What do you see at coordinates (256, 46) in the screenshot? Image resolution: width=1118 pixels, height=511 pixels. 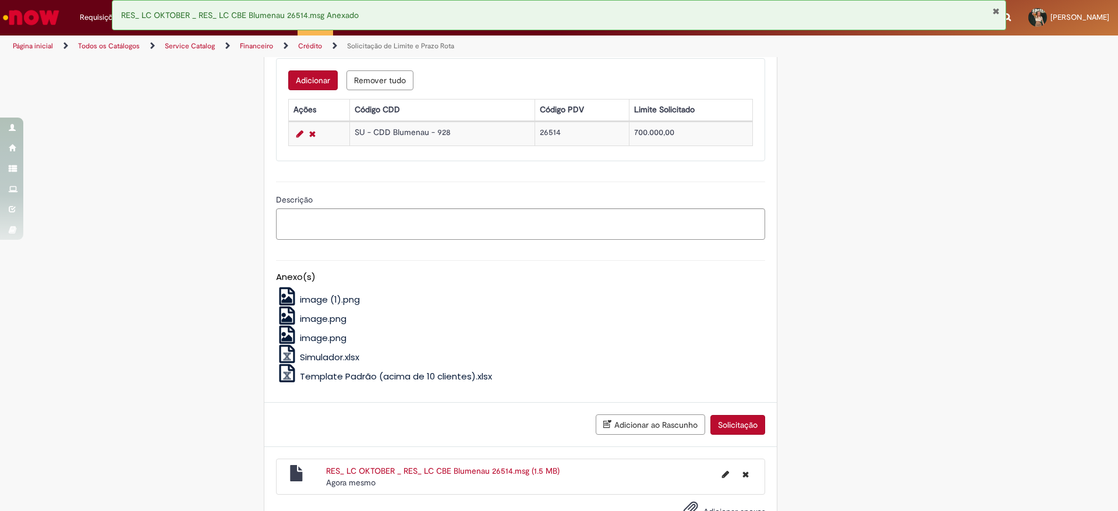 I see `a: Financeiro` at bounding box center [256, 46].